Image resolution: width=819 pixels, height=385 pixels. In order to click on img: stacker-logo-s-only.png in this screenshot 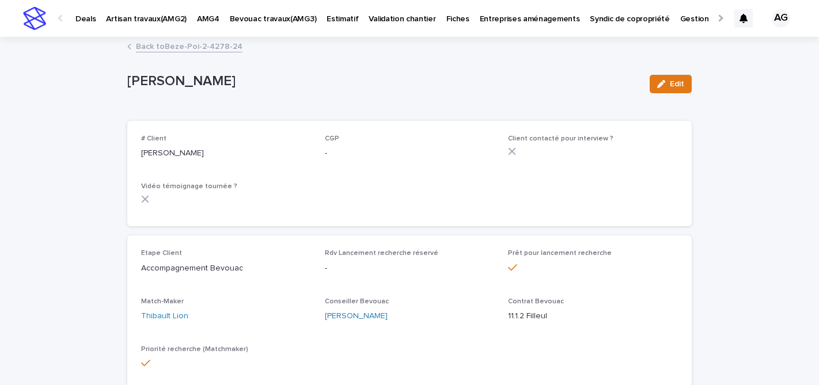, I will do `click(35, 18)`.